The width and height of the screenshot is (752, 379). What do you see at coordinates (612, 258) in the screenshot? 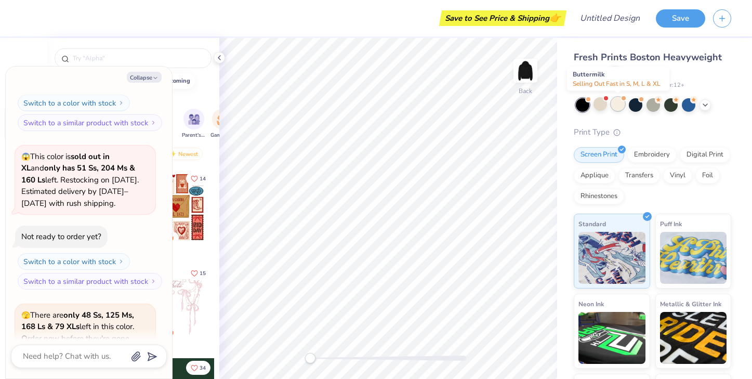
I see `img: Standard` at bounding box center [612, 258].